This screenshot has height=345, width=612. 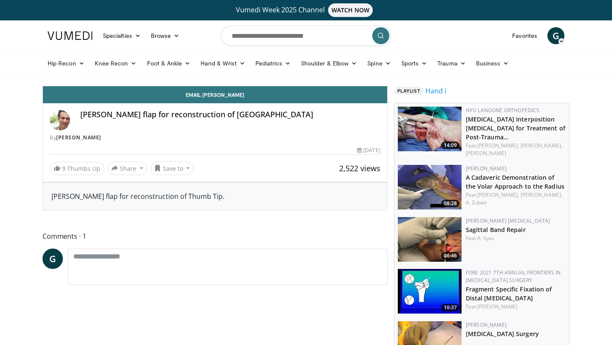 What do you see at coordinates (165, 36) in the screenshot?
I see `a: Browse` at bounding box center [165, 36].